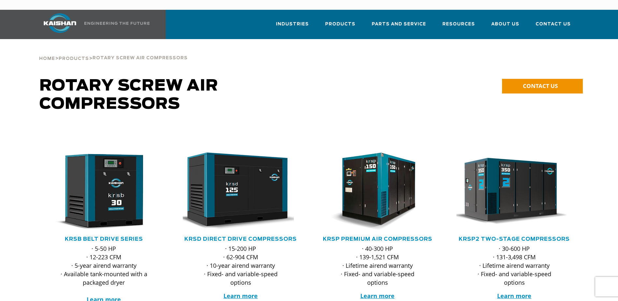  Describe the element at coordinates (505, 24) in the screenshot. I see `span: About Us` at that location.